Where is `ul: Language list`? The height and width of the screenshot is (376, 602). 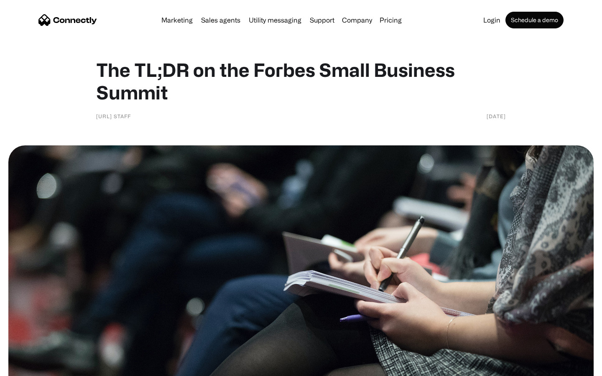 ul: Language list is located at coordinates (33, 367).